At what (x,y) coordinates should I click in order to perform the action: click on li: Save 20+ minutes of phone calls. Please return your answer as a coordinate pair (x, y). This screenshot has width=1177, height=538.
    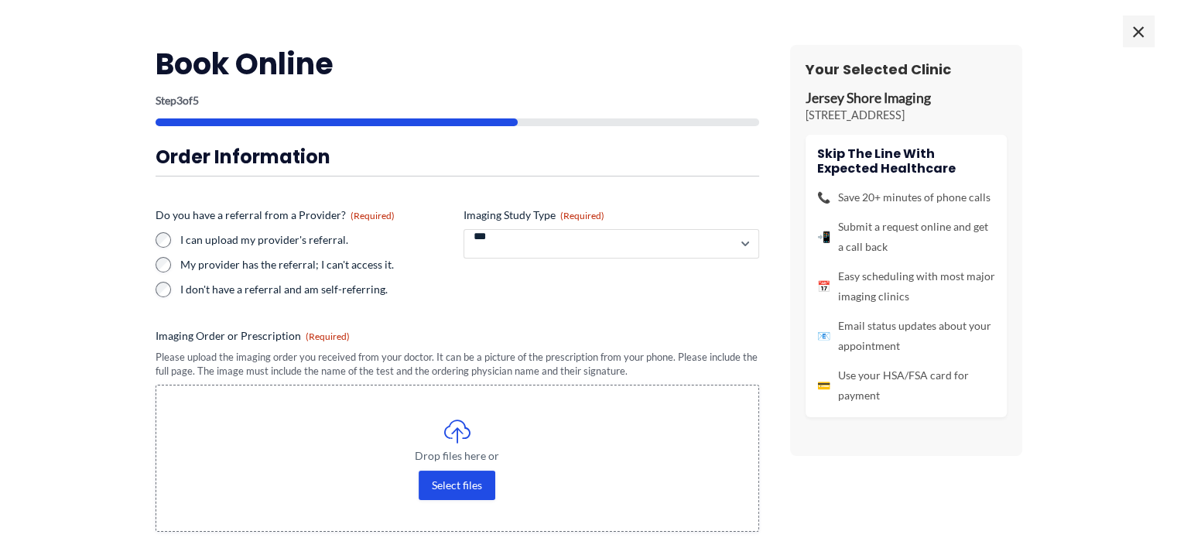
    Looking at the image, I should click on (906, 197).